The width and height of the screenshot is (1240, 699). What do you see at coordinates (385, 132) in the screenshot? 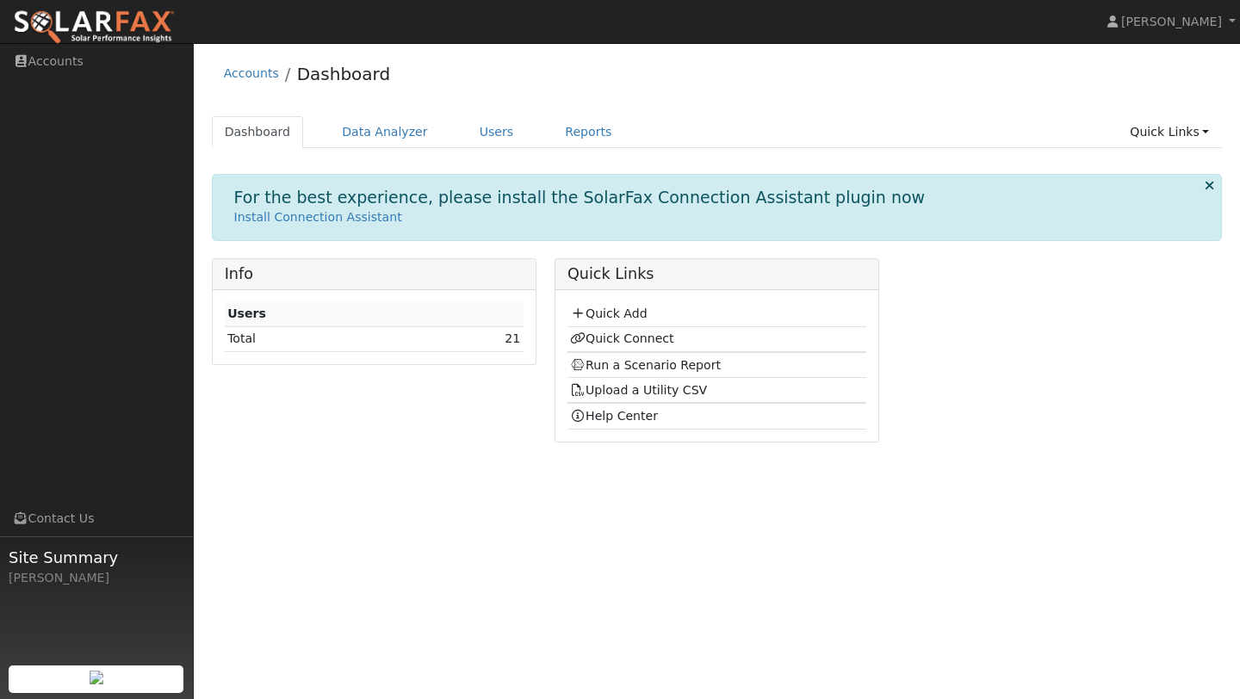
I see `a: Data Analyzer` at bounding box center [385, 132].